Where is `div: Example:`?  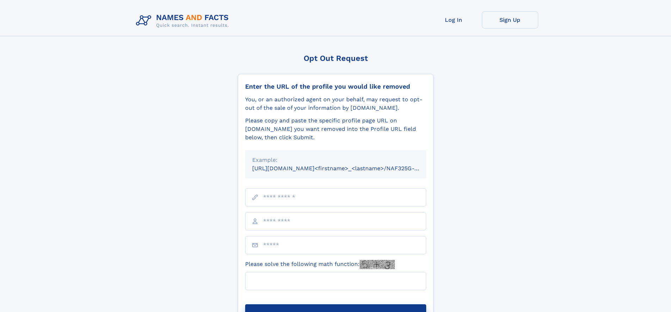 div: Example: is located at coordinates (336, 160).